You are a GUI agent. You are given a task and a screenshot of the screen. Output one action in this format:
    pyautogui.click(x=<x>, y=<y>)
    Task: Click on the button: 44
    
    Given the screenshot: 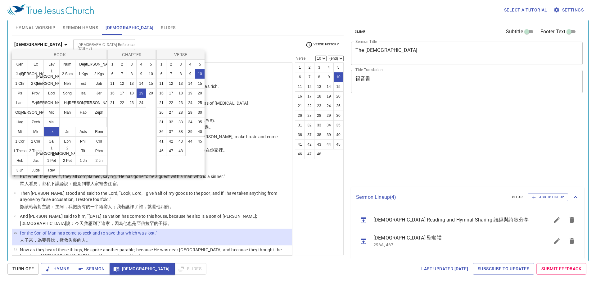 What is the action you would take?
    pyautogui.click(x=190, y=141)
    